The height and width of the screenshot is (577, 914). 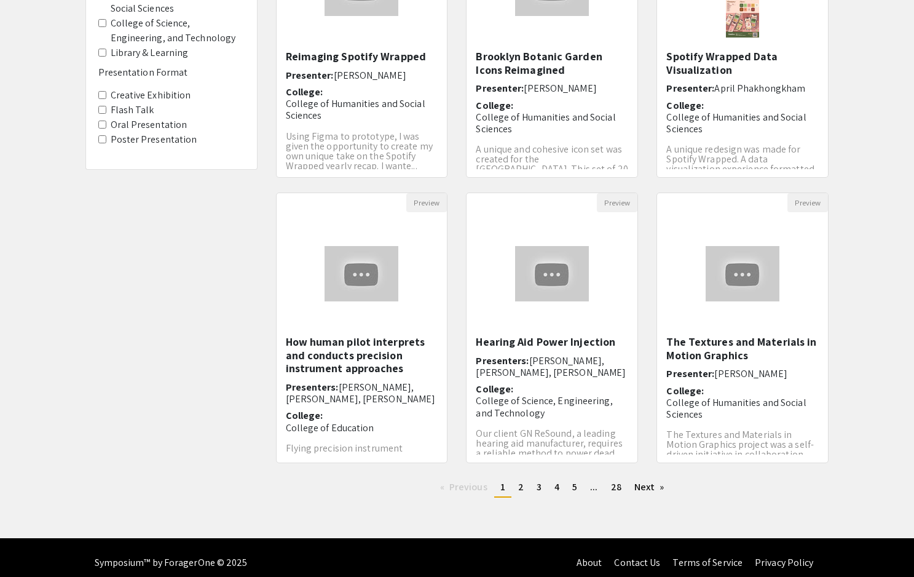 I want to click on h5: Reimaging Spotify Wrapped, so click(x=362, y=57).